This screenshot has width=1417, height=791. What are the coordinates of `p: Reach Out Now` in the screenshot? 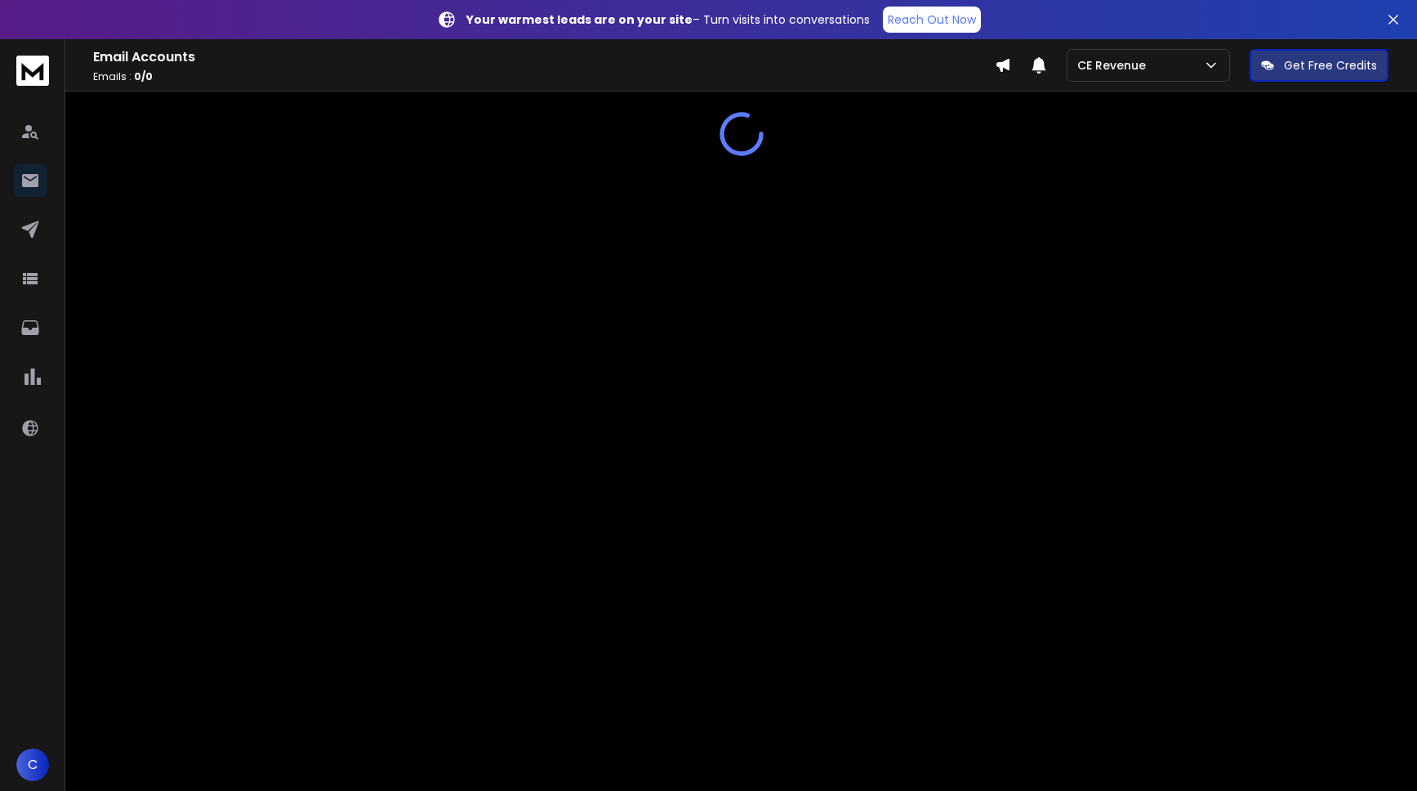 It's located at (932, 20).